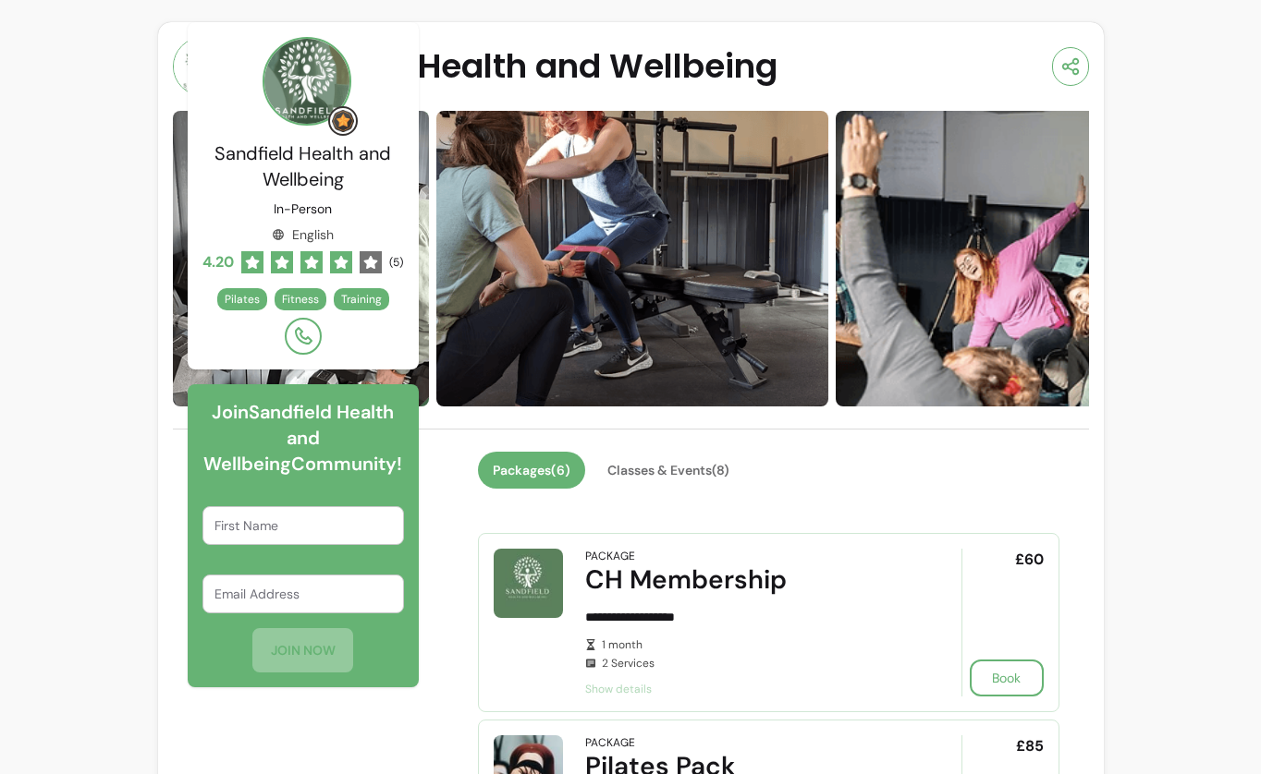  Describe the element at coordinates (632, 259) in the screenshot. I see `img: https://d22cr2pskkweo8.cloudfront.net/eb989e7c-3c45-49eb-826c-44eb3ef5bc79` at that location.